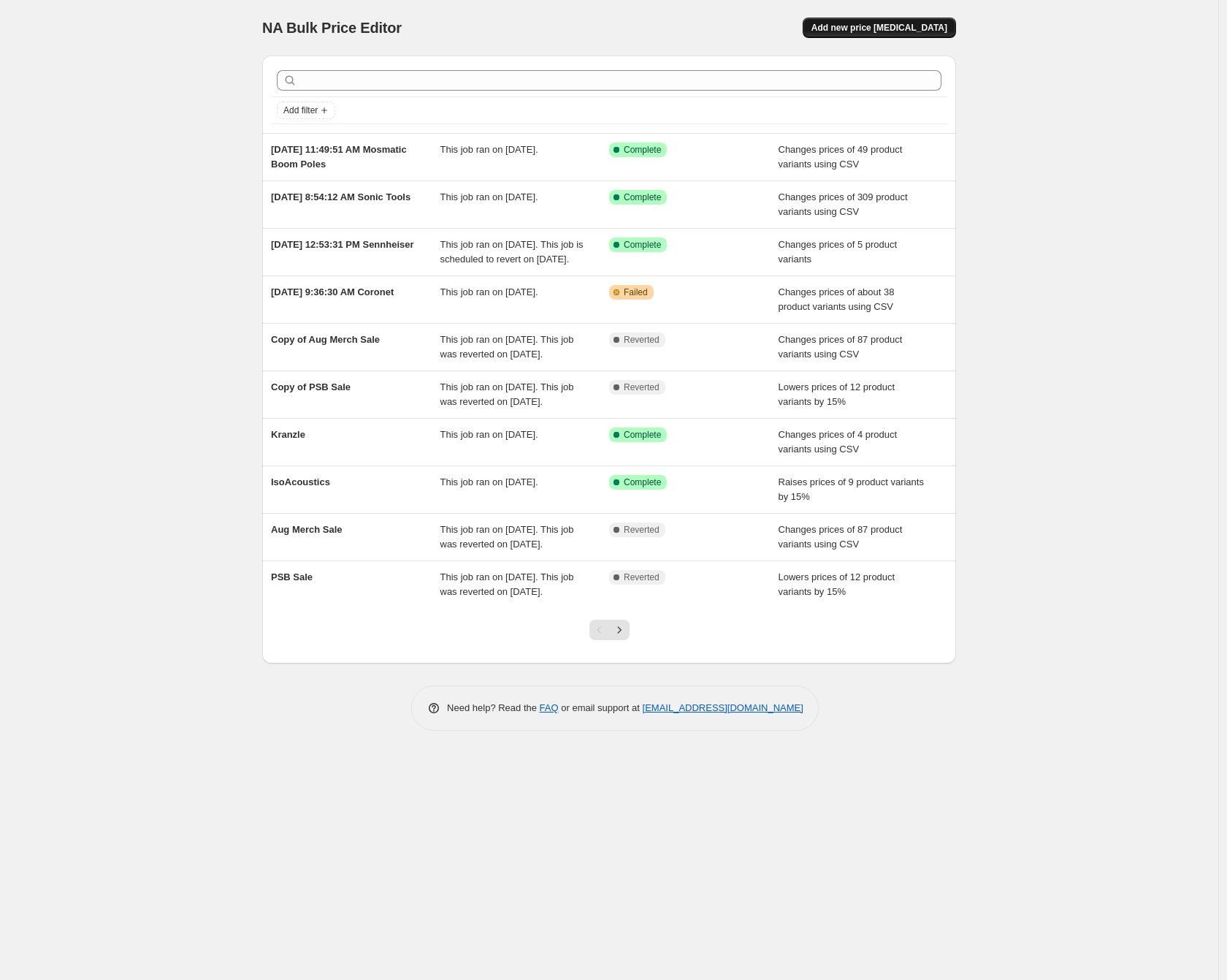 The width and height of the screenshot is (1227, 980). Describe the element at coordinates (636, 292) in the screenshot. I see `span: Failed` at that location.